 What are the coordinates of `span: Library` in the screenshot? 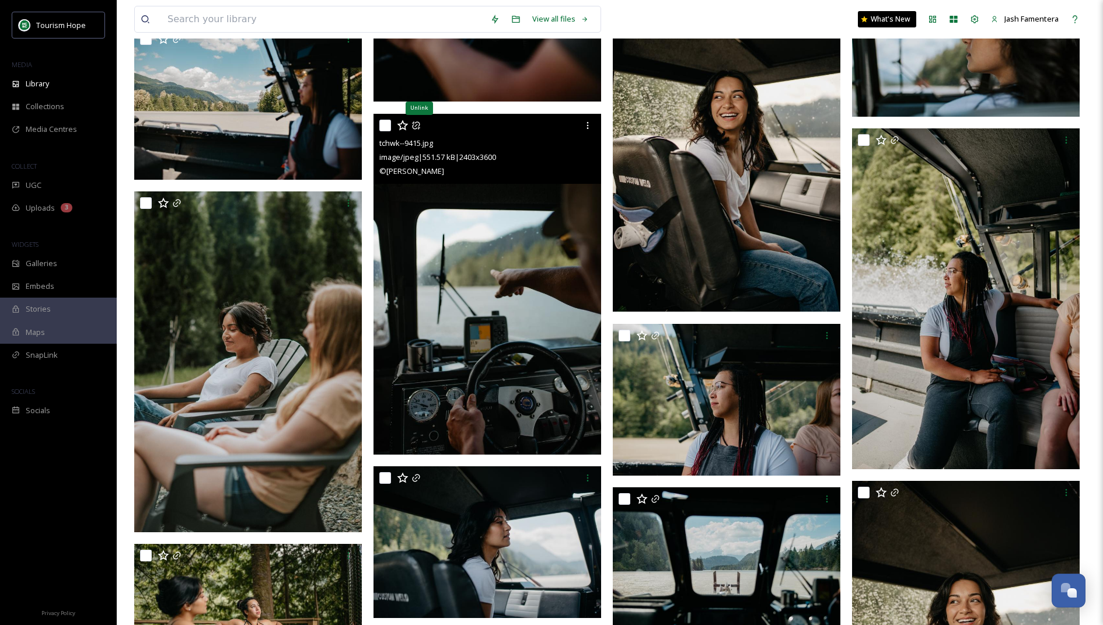 It's located at (37, 83).